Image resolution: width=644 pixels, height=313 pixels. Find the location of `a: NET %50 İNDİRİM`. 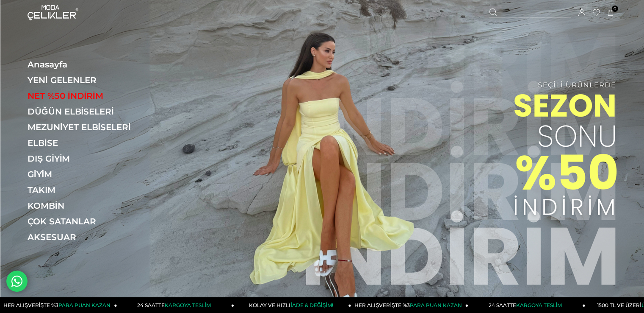

a: NET %50 İNDİRİM is located at coordinates (86, 96).